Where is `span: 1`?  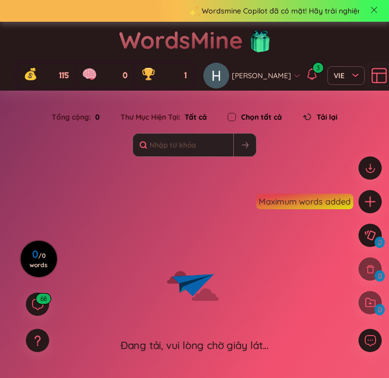
span: 1 is located at coordinates (185, 76).